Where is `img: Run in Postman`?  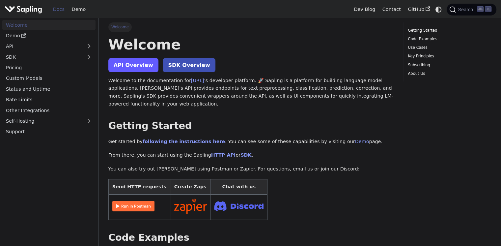
img: Run in Postman is located at coordinates (133, 206).